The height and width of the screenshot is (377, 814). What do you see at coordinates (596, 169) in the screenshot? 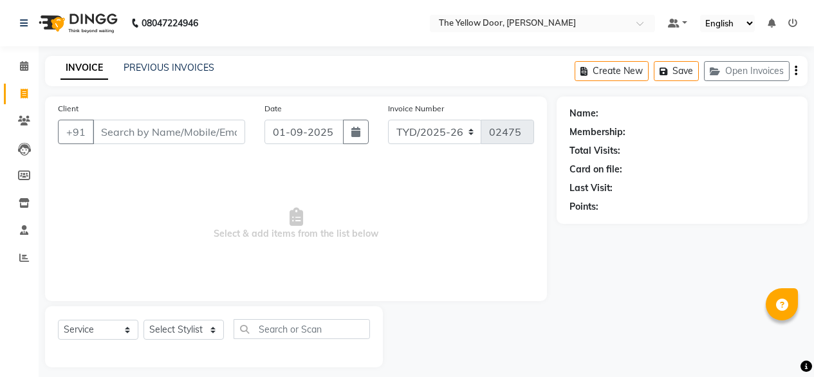
I see `div: Card on file:` at bounding box center [596, 169].